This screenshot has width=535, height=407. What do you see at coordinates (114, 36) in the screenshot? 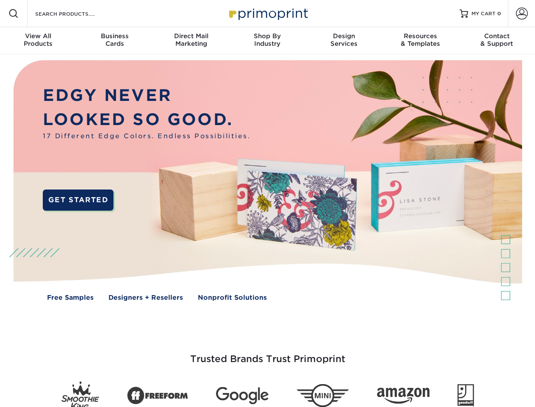
I see `span: Business` at bounding box center [114, 36].